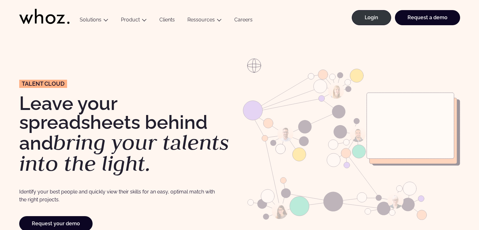  What do you see at coordinates (167, 21) in the screenshot?
I see `a: Clients` at bounding box center [167, 21].